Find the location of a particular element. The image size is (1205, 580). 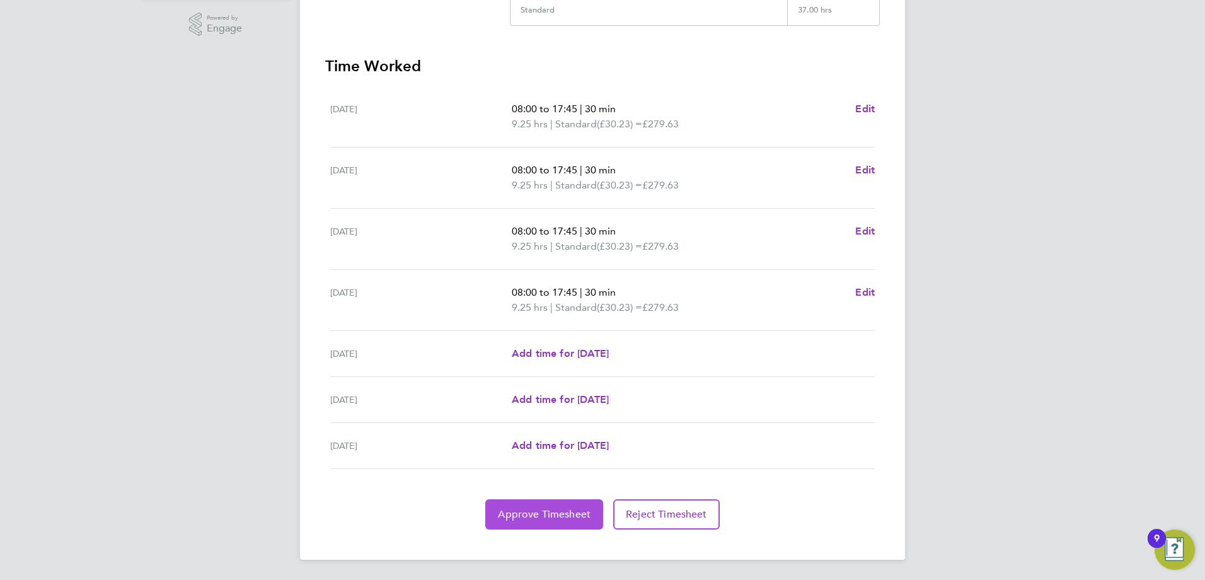

span: Approve Timesheet is located at coordinates (544, 514).